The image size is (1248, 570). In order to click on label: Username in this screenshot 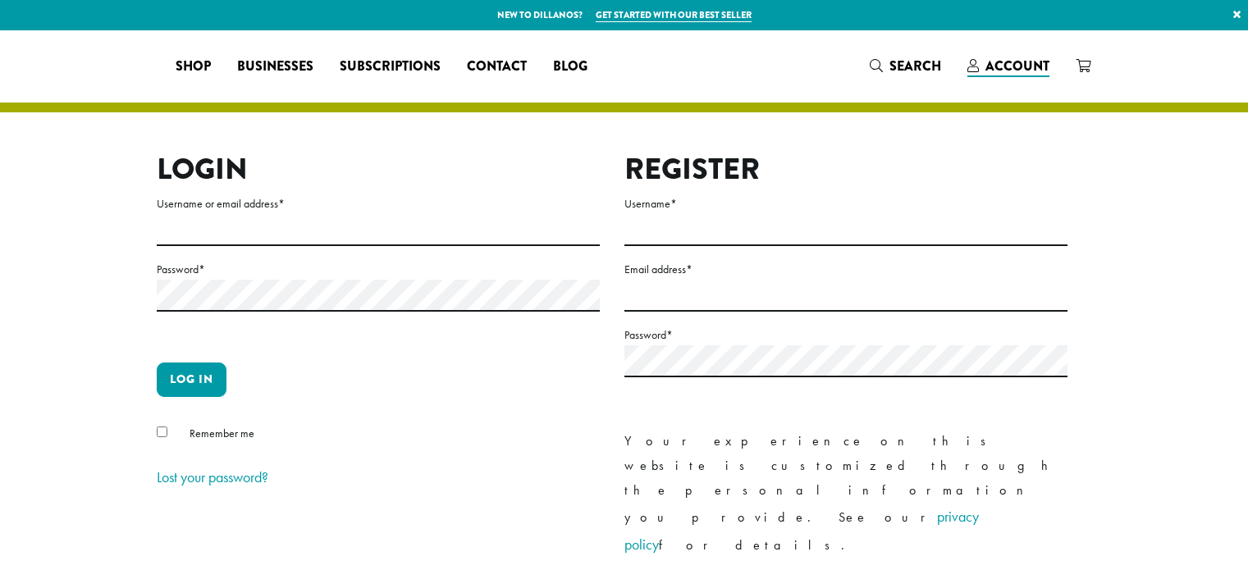, I will do `click(846, 203)`.